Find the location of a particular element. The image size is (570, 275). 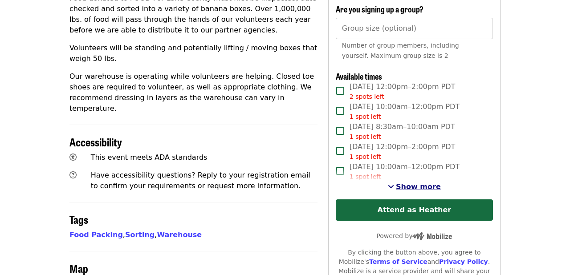

span: Accessibility is located at coordinates (96, 141).